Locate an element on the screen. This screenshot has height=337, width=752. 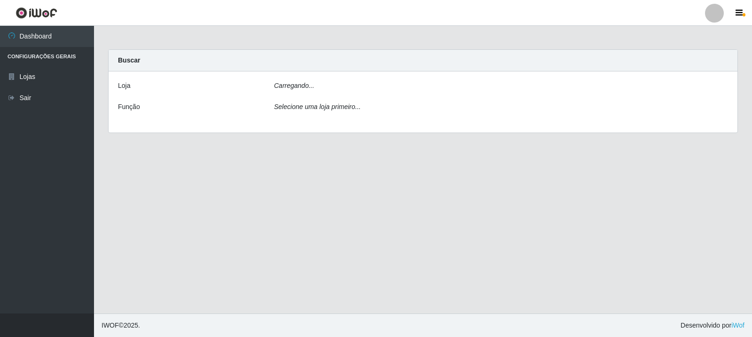
i: Selecione uma loja primeiro... is located at coordinates (317, 107).